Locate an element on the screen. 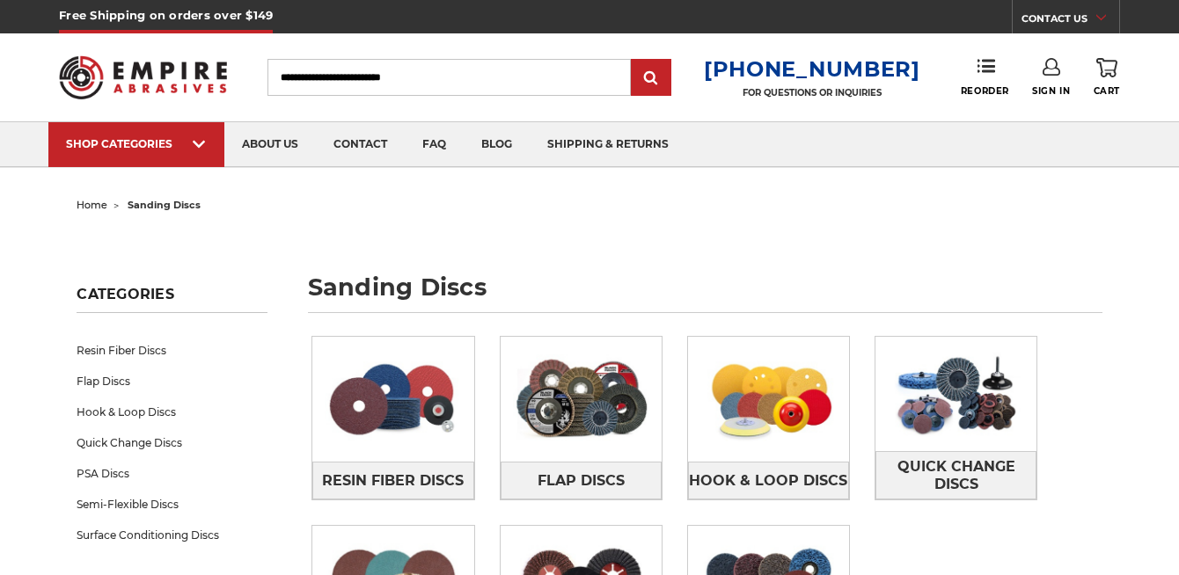 The height and width of the screenshot is (575, 1179). span: home is located at coordinates (91, 205).